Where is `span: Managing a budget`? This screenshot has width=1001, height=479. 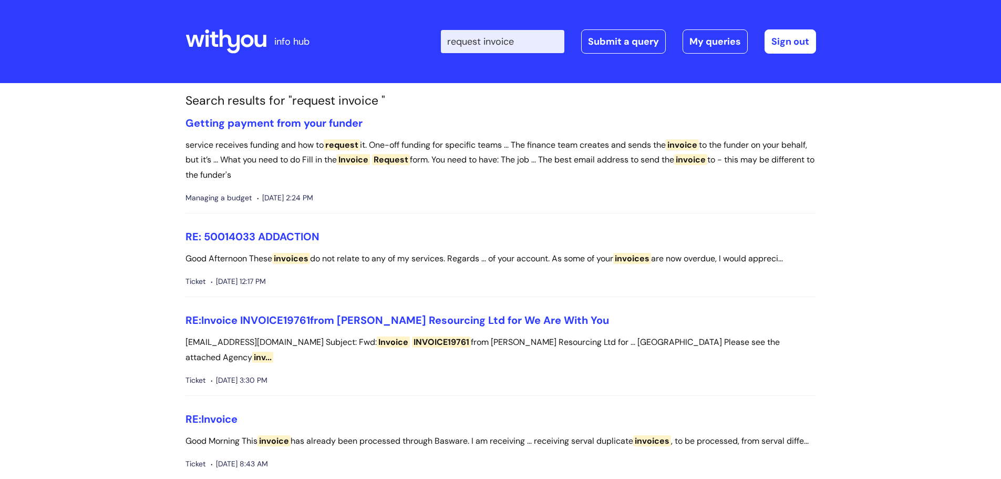
span: Managing a budget is located at coordinates (219, 198).